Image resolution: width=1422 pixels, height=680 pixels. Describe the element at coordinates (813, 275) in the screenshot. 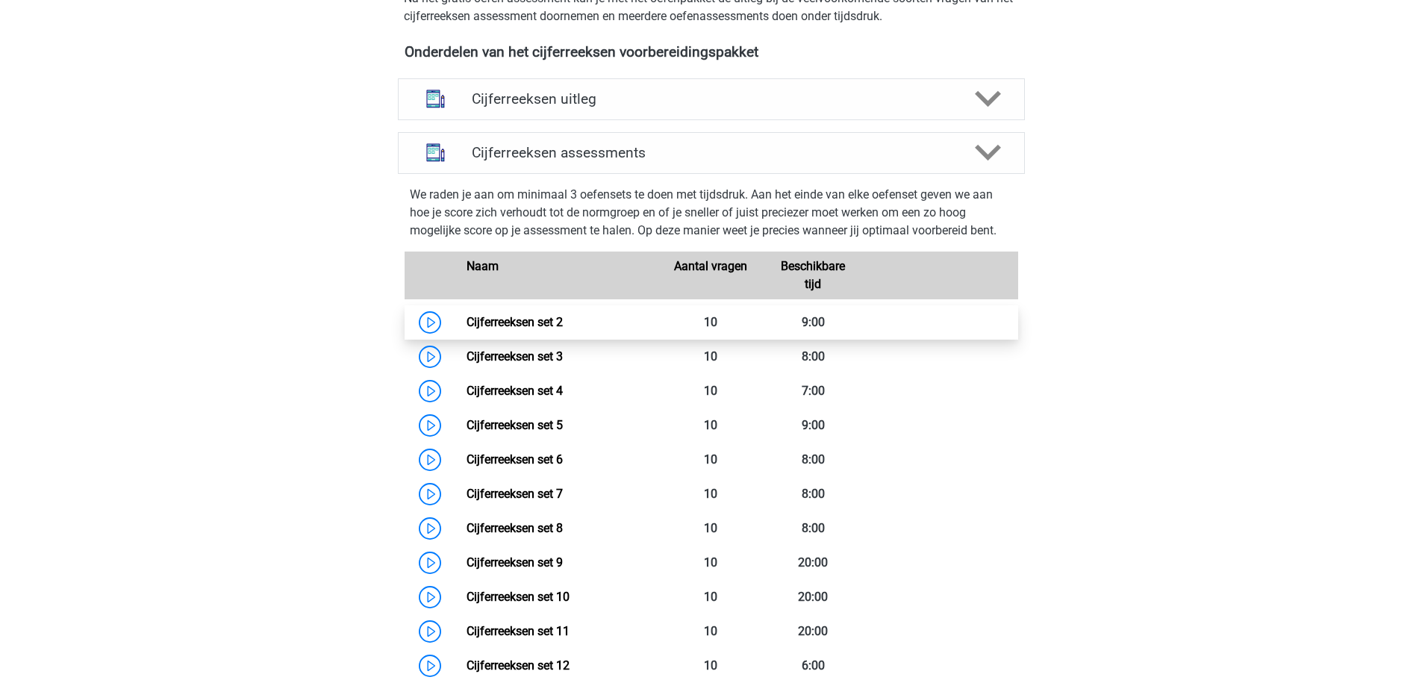

I see `div: Beschikbare tijd` at that location.